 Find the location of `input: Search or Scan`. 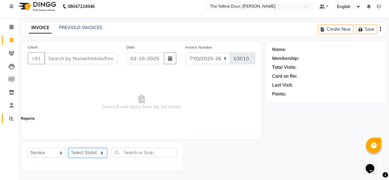

input: Search or Scan is located at coordinates (144, 152).